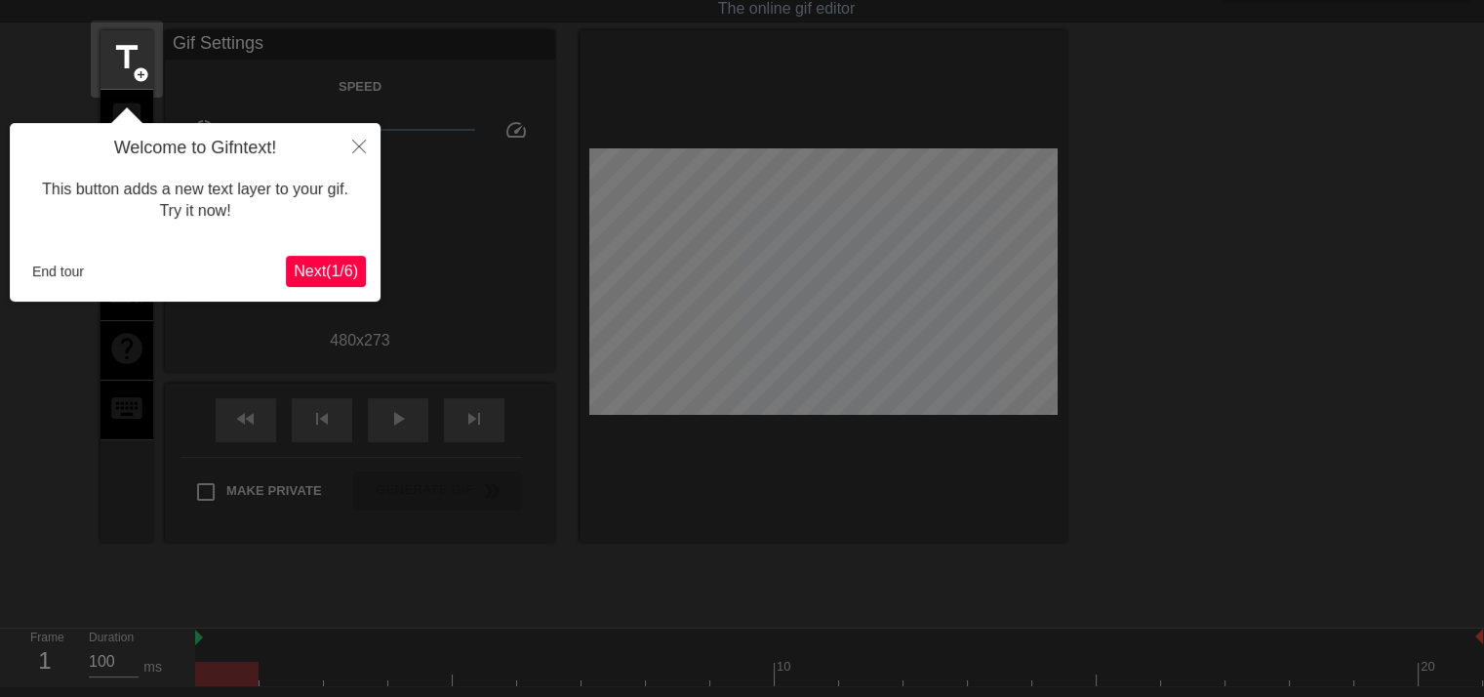 The height and width of the screenshot is (697, 1484). I want to click on button: Close, so click(359, 145).